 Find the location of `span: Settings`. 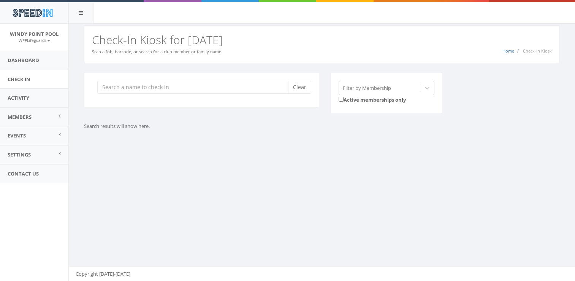

span: Settings is located at coordinates (19, 154).